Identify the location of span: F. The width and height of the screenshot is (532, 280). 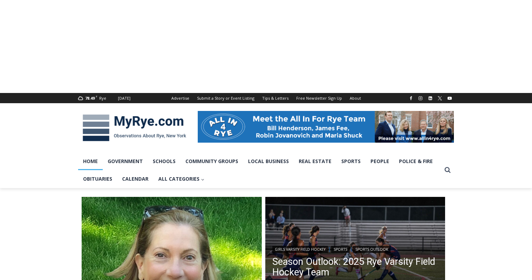
(96, 96).